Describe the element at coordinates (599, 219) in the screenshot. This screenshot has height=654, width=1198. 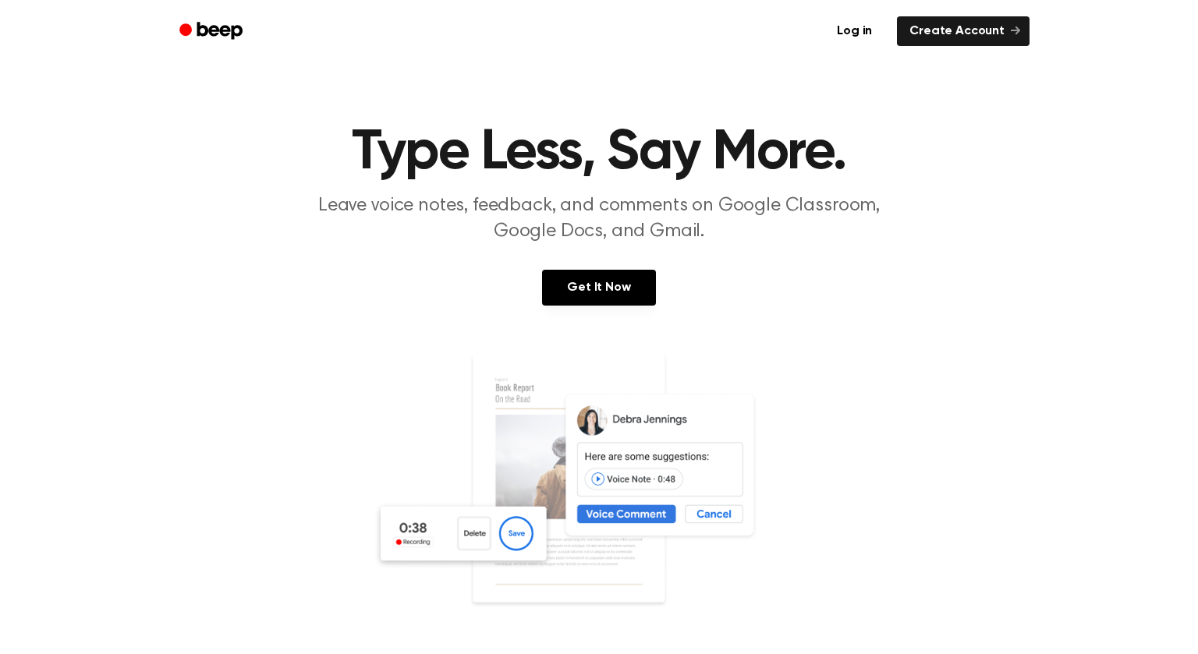
I see `p: Leave voice notes, feedback, and comments on Google Classroom, Google Docs, and Gmail.` at that location.